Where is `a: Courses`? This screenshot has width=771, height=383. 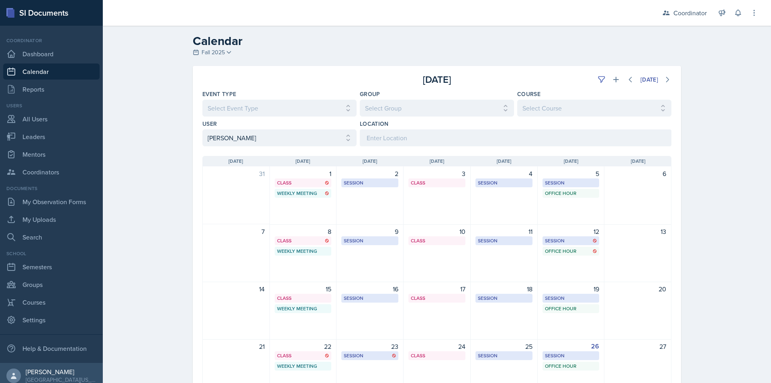 a: Courses is located at coordinates (51, 302).